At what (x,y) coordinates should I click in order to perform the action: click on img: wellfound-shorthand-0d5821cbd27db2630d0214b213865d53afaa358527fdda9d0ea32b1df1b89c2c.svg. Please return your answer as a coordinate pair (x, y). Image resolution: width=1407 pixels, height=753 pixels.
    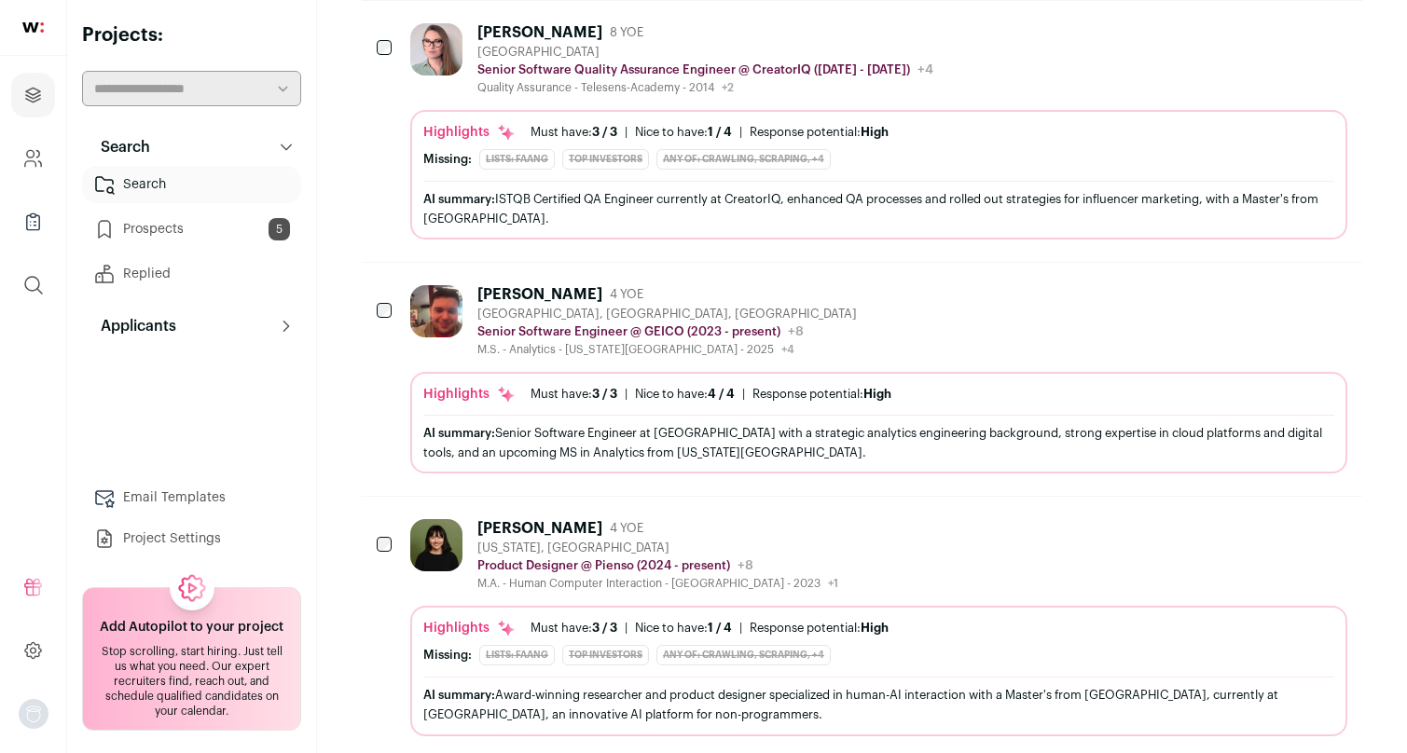
    Looking at the image, I should click on (33, 27).